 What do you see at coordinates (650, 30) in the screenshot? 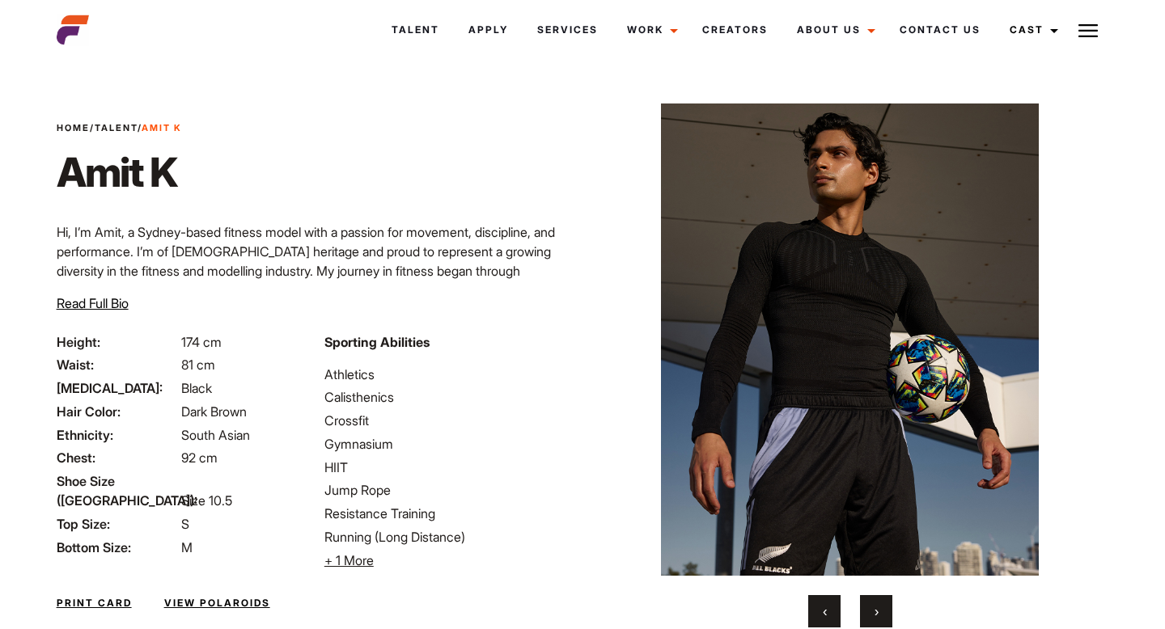
I see `a: Work` at bounding box center [650, 30].